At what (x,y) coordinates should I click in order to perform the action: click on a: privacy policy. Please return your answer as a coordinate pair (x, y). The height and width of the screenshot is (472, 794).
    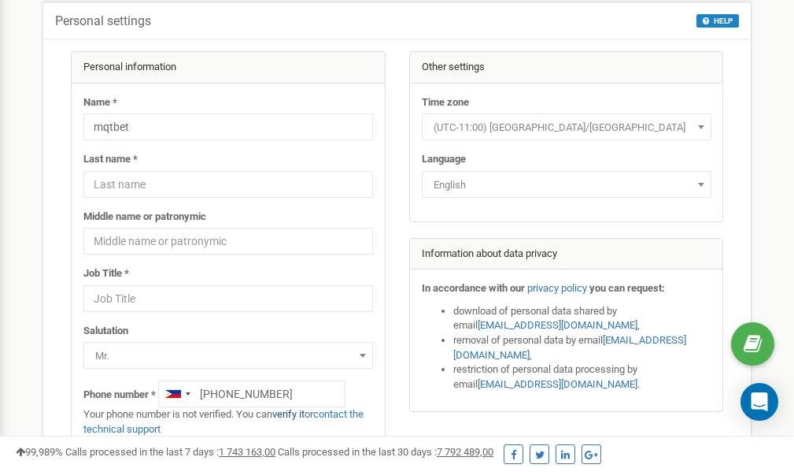
    Looking at the image, I should click on (557, 287).